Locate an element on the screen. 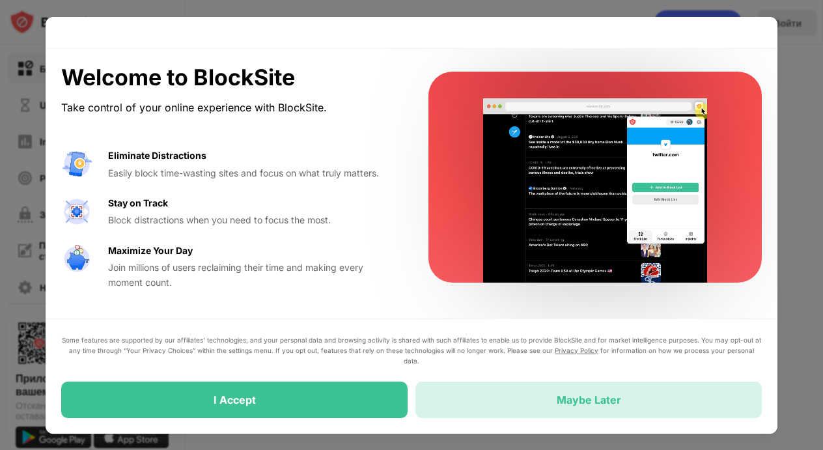 Image resolution: width=823 pixels, height=450 pixels. img: value-focus.svg is located at coordinates (77, 212).